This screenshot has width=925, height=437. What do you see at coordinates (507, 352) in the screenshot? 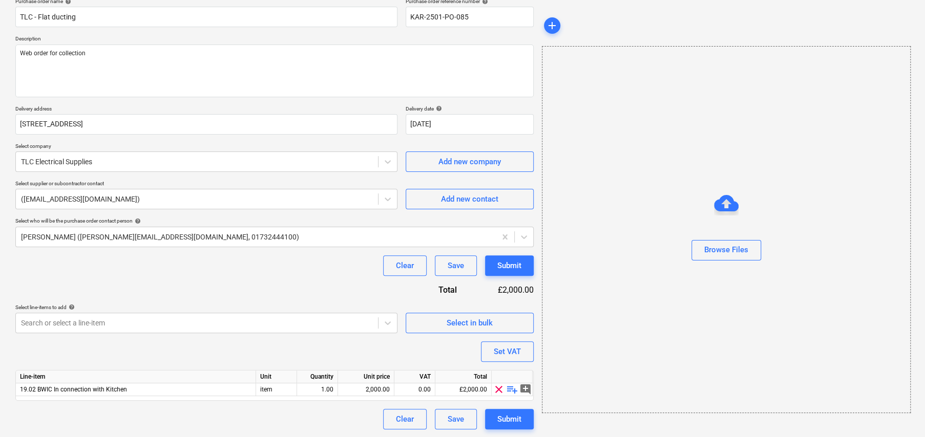
I see `button: Set VAT` at bounding box center [507, 352].